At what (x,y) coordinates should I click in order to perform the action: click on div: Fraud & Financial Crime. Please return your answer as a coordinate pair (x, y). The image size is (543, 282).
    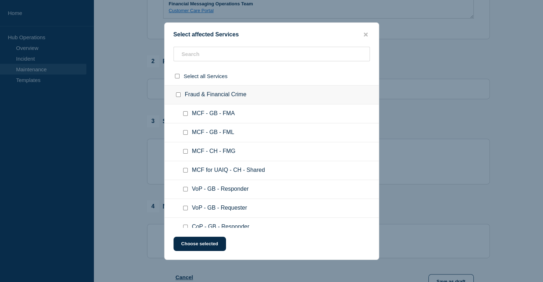
    Looking at the image, I should click on (272, 95).